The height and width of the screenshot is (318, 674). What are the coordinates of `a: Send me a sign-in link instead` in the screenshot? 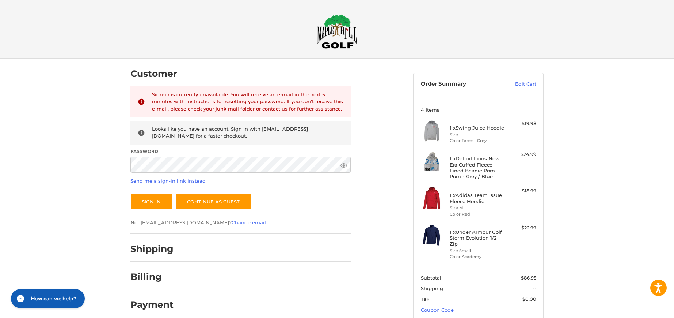 It's located at (168, 181).